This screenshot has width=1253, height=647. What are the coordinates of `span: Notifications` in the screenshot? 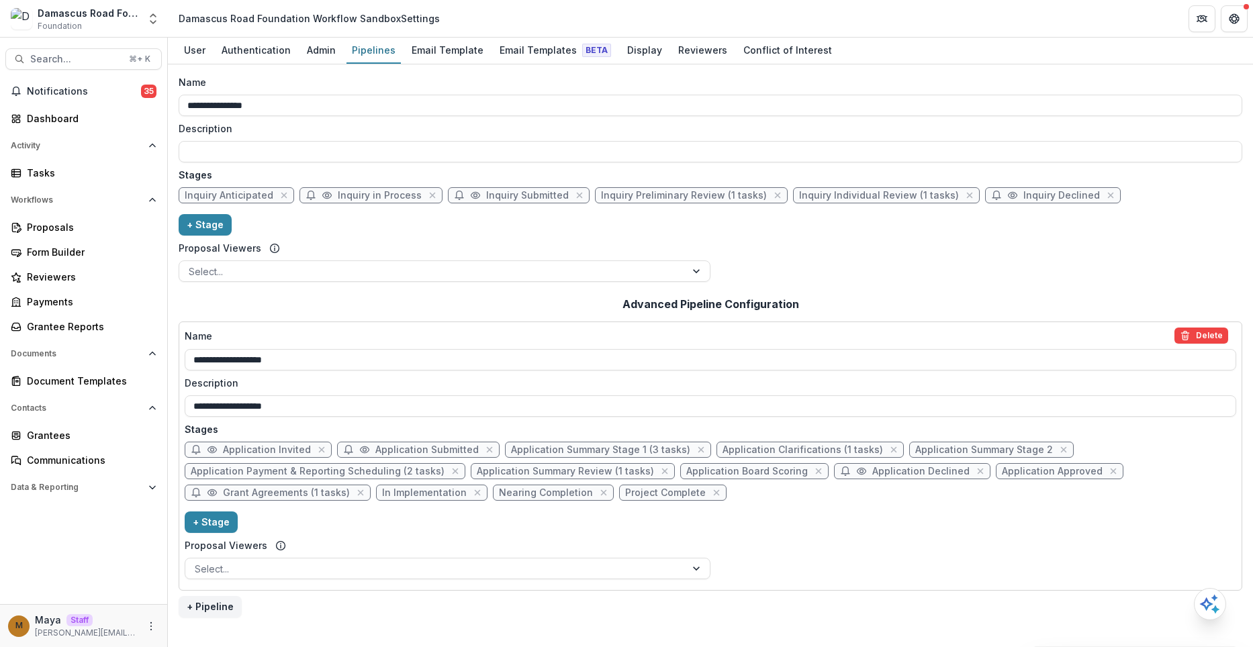 It's located at (84, 91).